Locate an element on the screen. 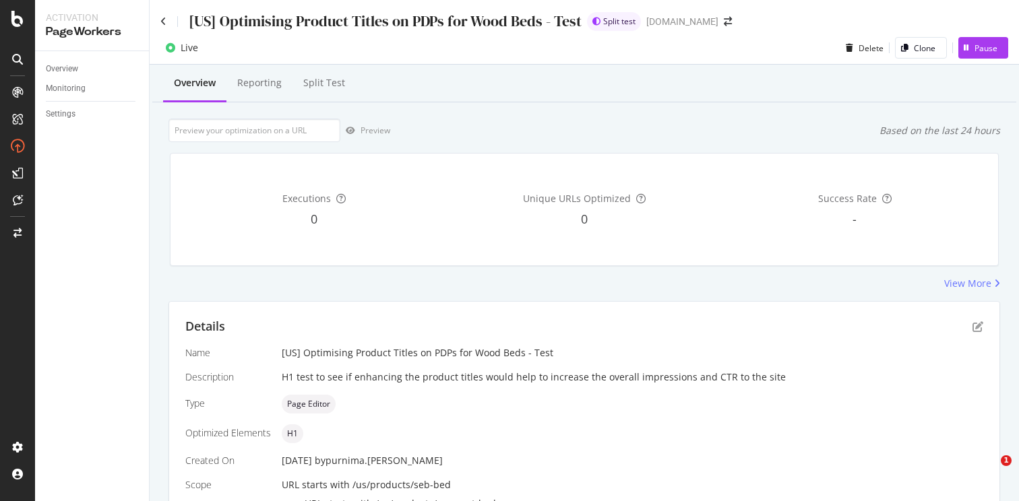 Image resolution: width=1019 pixels, height=501 pixels. span: Split test is located at coordinates (619, 22).